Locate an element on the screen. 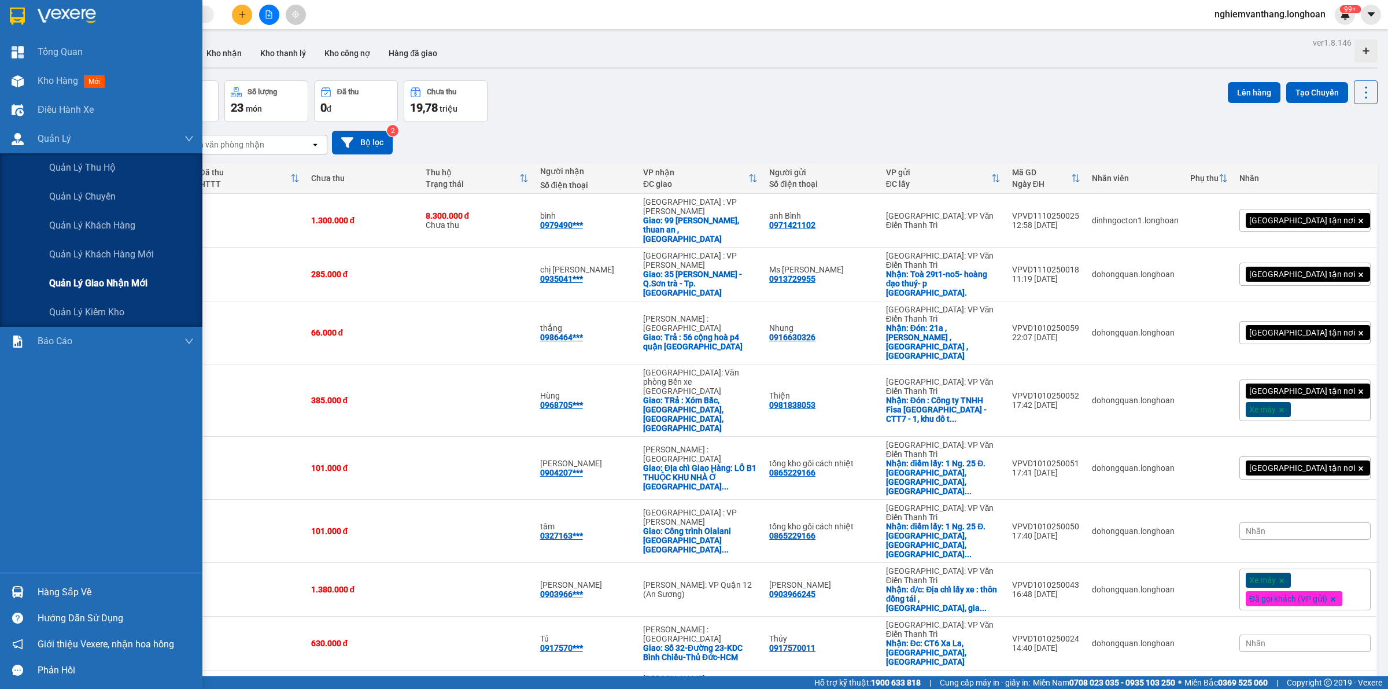 This screenshot has height=689, width=1388. sup: 754 is located at coordinates (1350, 9).